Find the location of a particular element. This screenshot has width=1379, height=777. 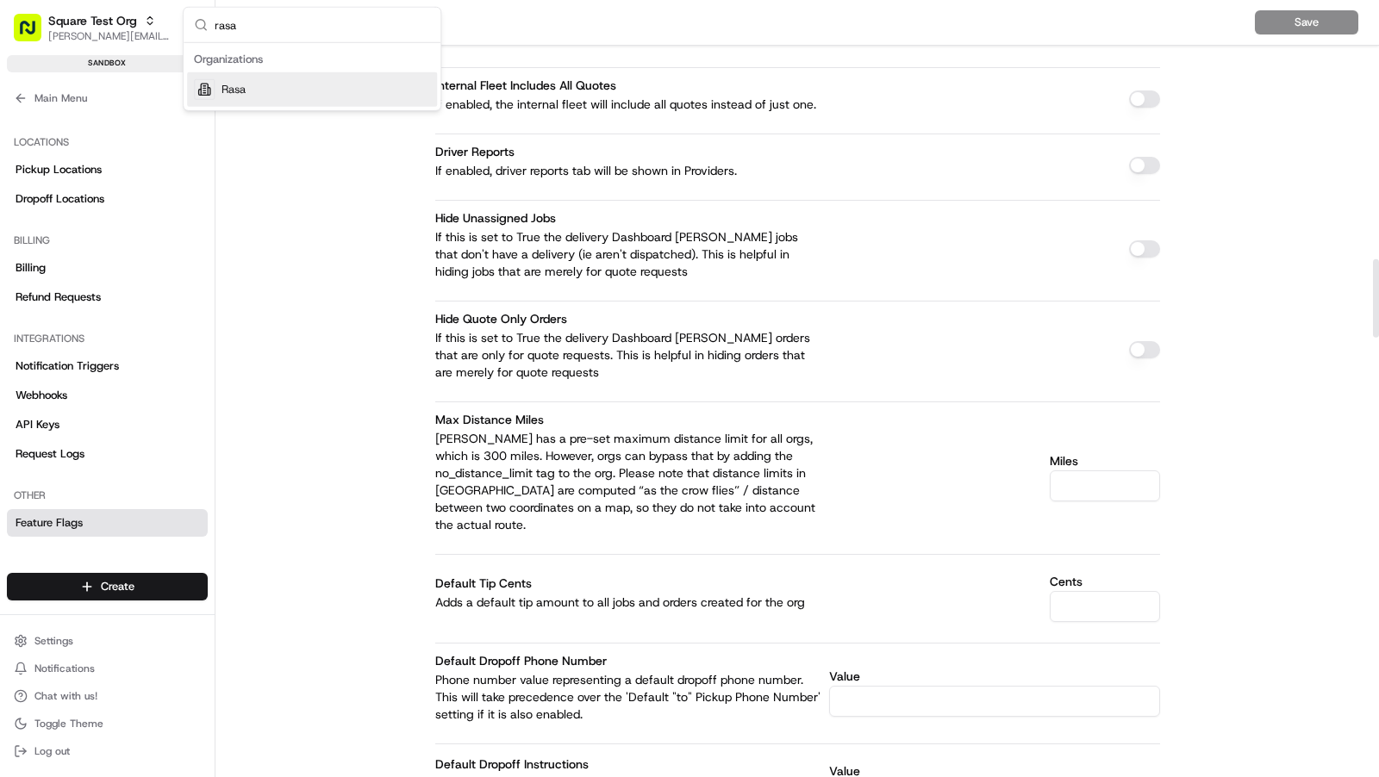

a: Pickup Locations is located at coordinates (107, 170).